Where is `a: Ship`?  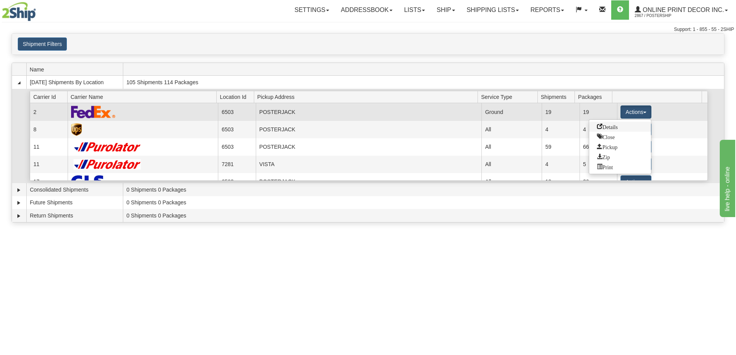 a: Ship is located at coordinates (445, 10).